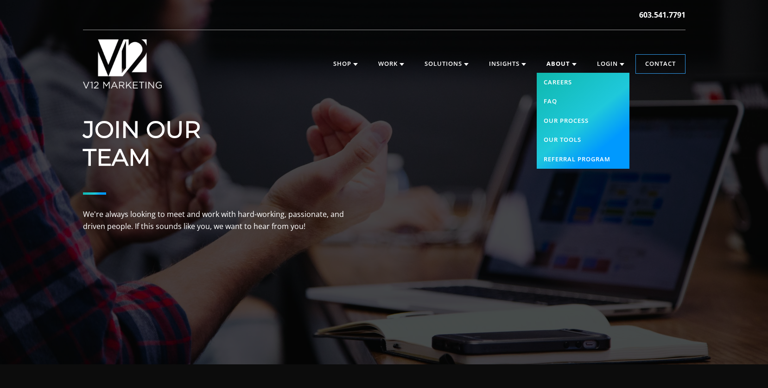 The height and width of the screenshot is (388, 768). What do you see at coordinates (446, 64) in the screenshot?
I see `a: Solutions` at bounding box center [446, 64].